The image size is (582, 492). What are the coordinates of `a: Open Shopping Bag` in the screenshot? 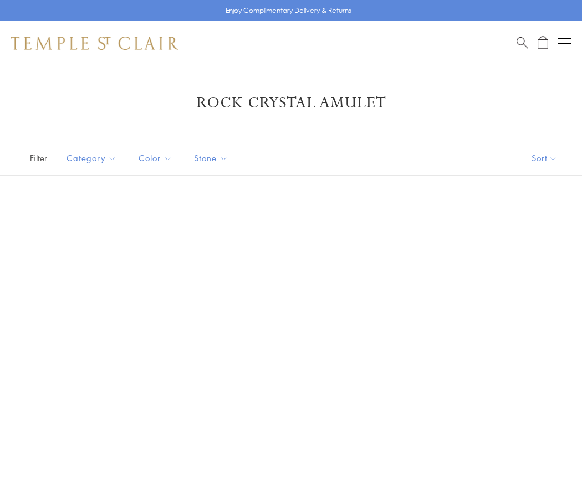 It's located at (543, 43).